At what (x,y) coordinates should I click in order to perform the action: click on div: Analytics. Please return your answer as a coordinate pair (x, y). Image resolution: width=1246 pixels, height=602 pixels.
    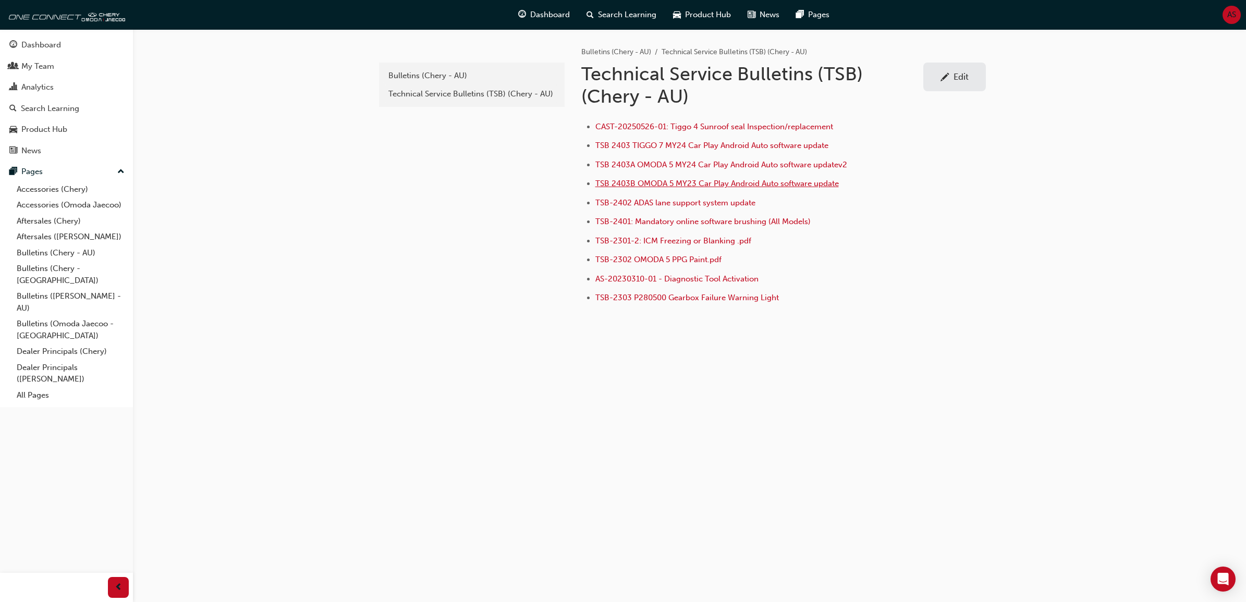
    Looking at the image, I should click on (38, 87).